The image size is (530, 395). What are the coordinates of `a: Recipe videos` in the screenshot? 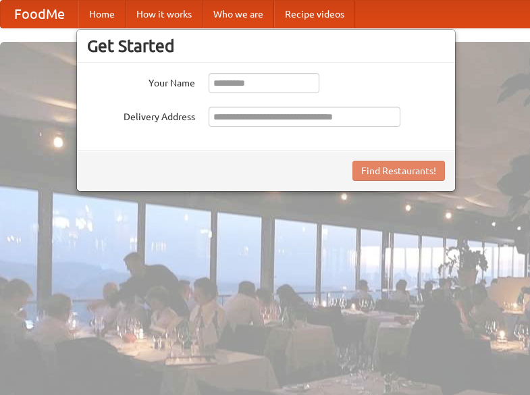 It's located at (315, 14).